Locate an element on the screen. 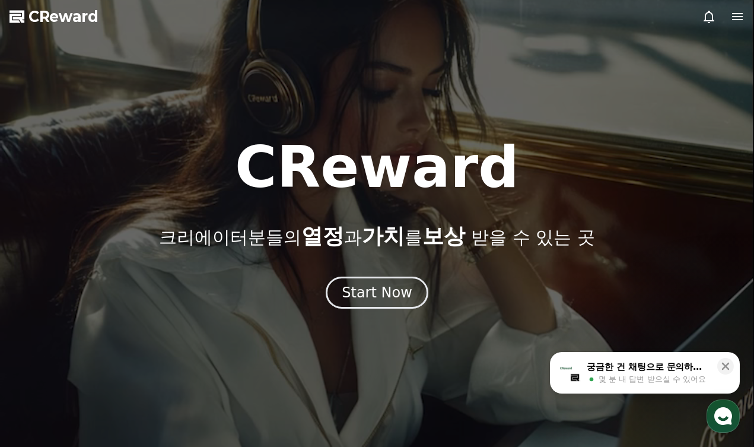  p: 크리에이터분들의 과 를 받을 수 있는 곳 is located at coordinates (377, 236).